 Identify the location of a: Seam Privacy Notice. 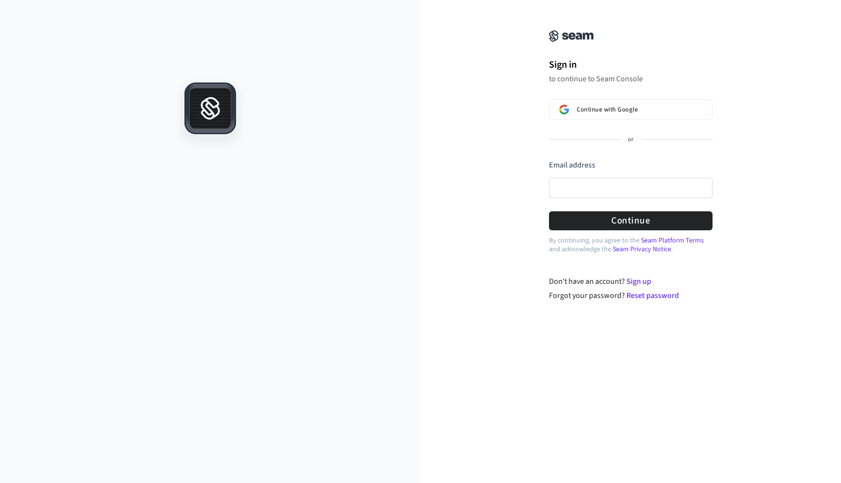
(642, 249).